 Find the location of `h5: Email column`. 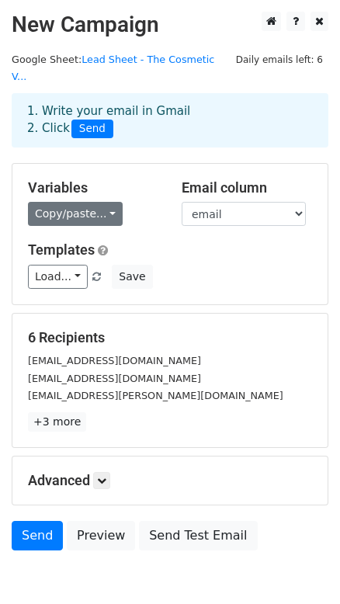

h5: Email column is located at coordinates (247, 188).